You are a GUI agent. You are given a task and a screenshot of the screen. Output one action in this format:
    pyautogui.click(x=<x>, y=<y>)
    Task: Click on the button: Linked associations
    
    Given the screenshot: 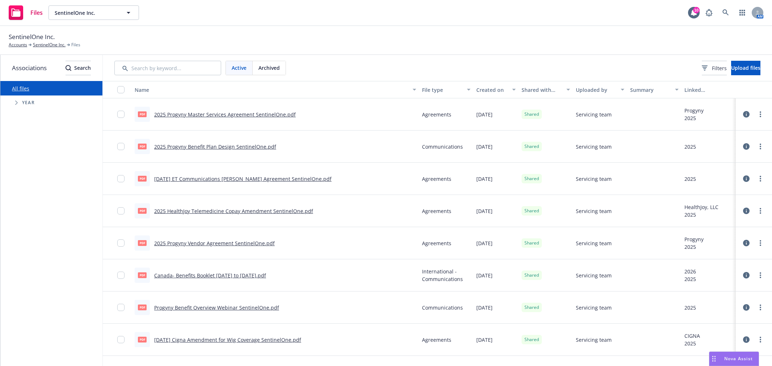 What is the action you would take?
    pyautogui.click(x=709, y=90)
    